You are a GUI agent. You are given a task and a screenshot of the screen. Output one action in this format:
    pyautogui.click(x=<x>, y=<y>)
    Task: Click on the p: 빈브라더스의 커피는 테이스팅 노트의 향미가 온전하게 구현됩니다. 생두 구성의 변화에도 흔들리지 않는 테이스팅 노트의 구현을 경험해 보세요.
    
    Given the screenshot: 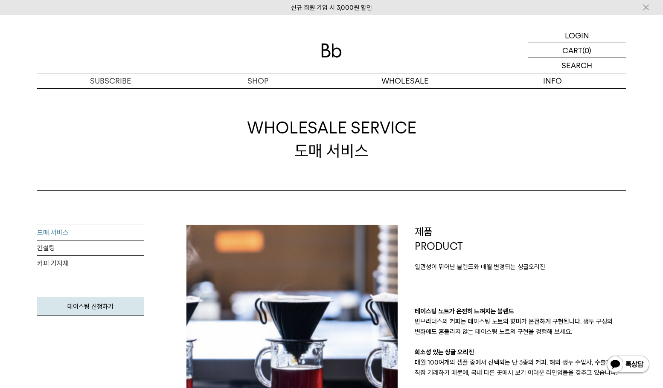 What is the action you would take?
    pyautogui.click(x=520, y=327)
    